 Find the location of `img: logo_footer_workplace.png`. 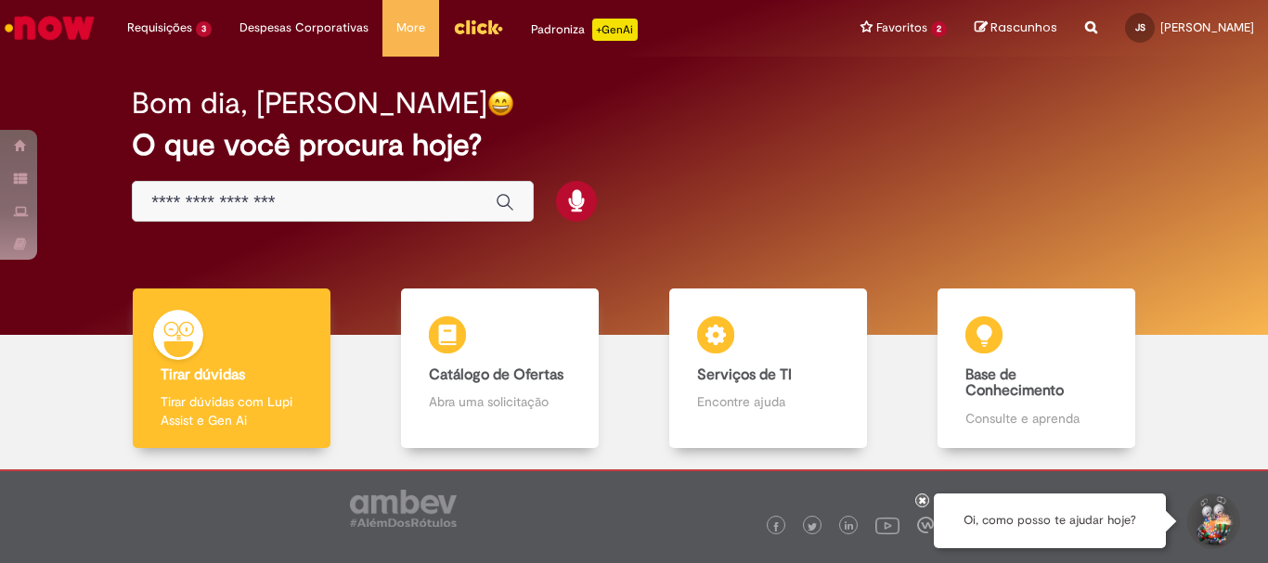

img: logo_footer_workplace.png is located at coordinates (926, 525).